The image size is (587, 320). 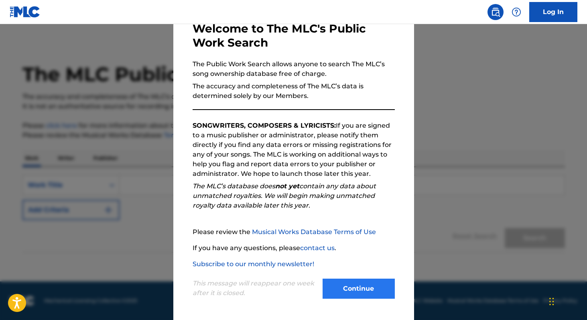 What do you see at coordinates (264, 125) in the screenshot?
I see `strong: SONGWRITERS, COMPOSERS & LYRICISTS:` at bounding box center [264, 125].